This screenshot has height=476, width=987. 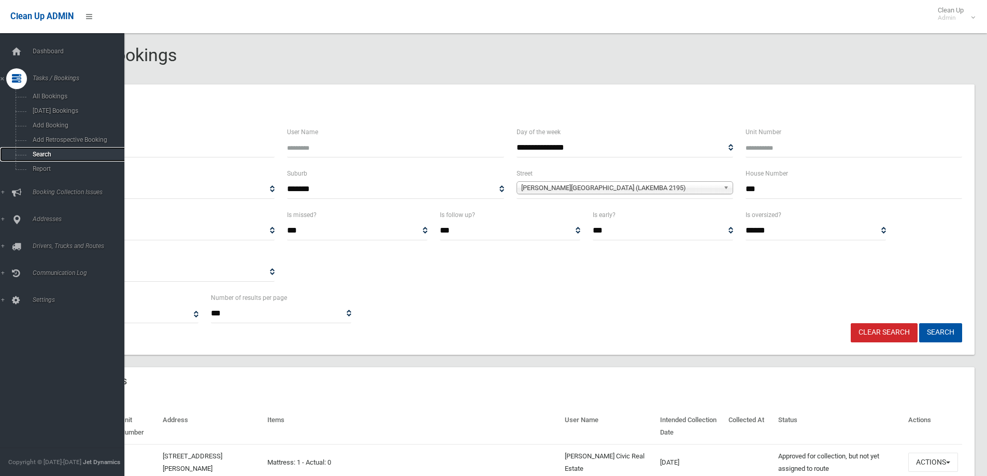 I want to click on span: Settings, so click(x=81, y=300).